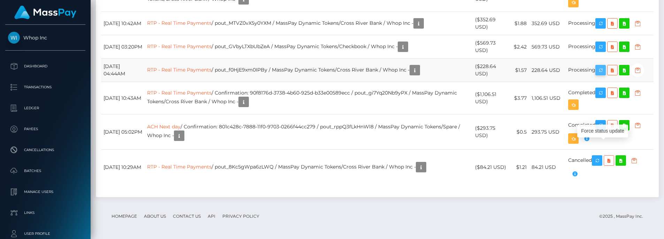 The height and width of the screenshot is (239, 664). I want to click on td: $3.77, so click(520, 98).